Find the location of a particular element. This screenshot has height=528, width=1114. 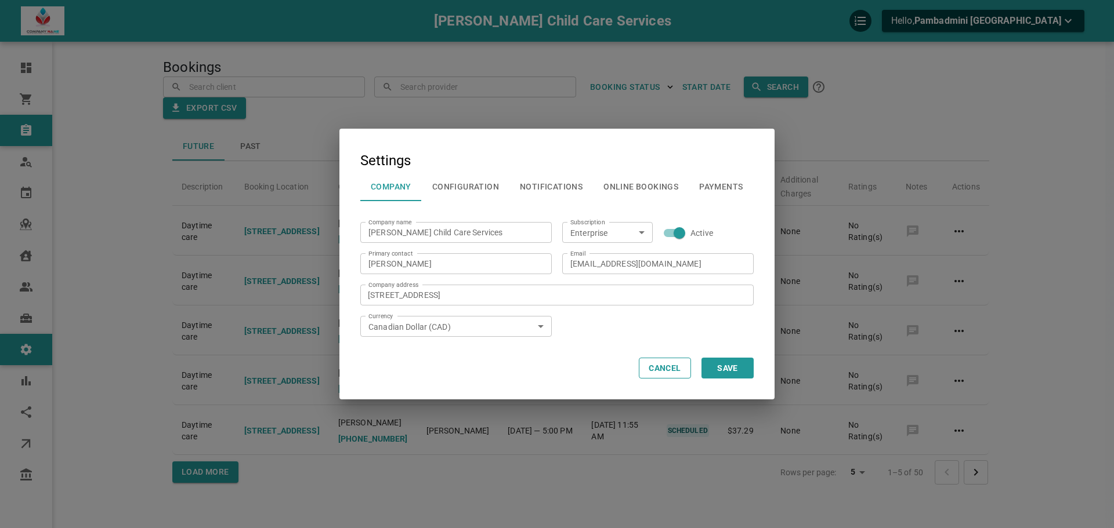

h3: Settings is located at coordinates (385, 161).